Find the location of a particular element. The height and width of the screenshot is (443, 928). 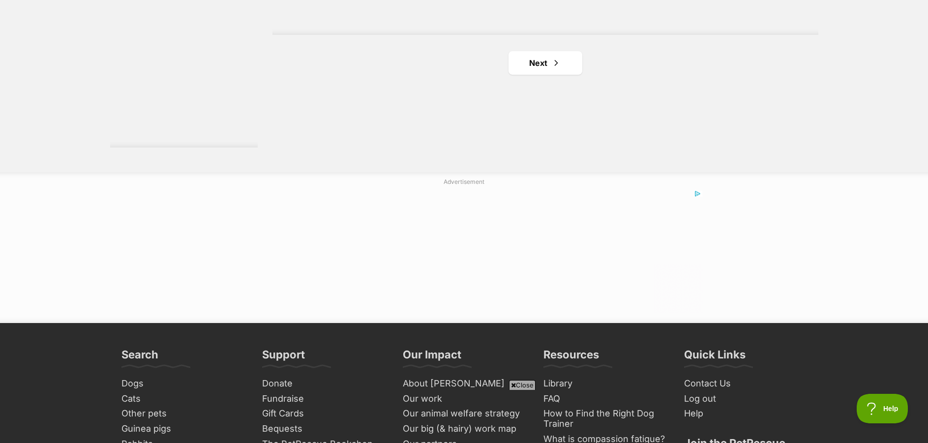

h3: Our Impact is located at coordinates (432, 358).